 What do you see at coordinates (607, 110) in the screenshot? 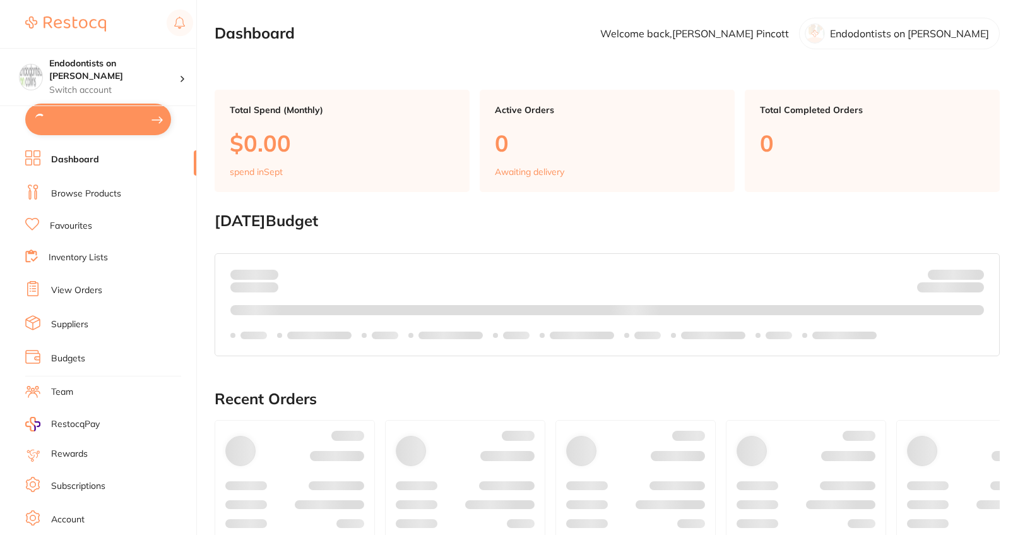
I see `p: Active Orders` at bounding box center [607, 110].